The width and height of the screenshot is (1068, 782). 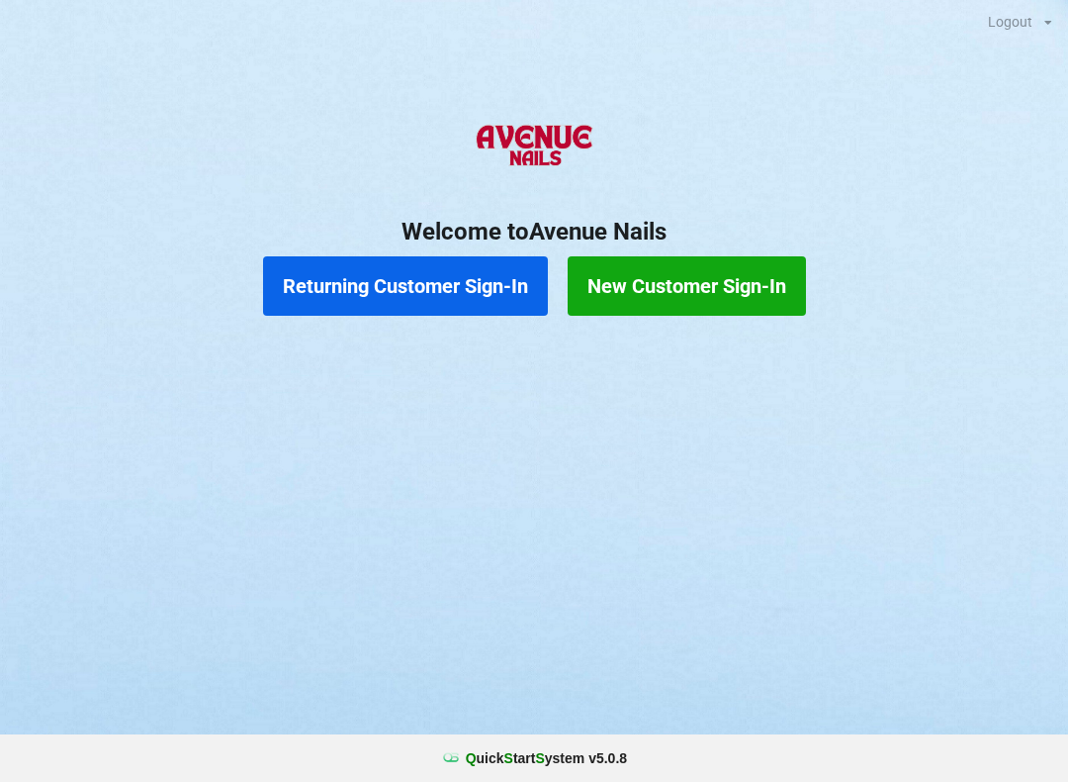 I want to click on b: uick tart ystem v 5.0.8, so click(x=546, y=758).